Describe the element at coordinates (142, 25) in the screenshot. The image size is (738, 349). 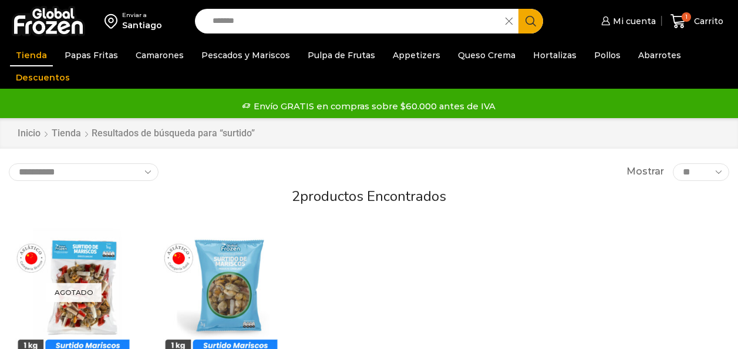
I see `div: Santiago` at that location.